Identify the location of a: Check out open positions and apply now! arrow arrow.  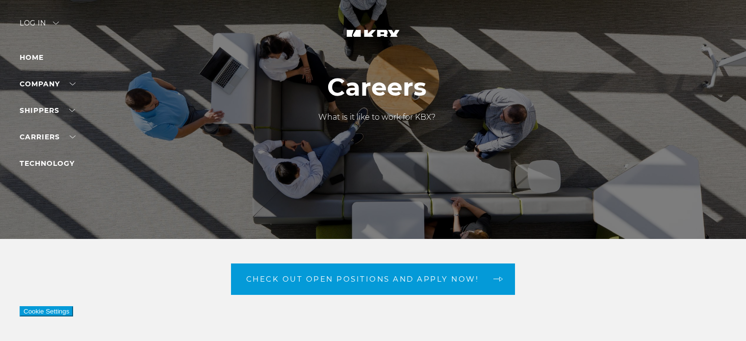
(373, 279).